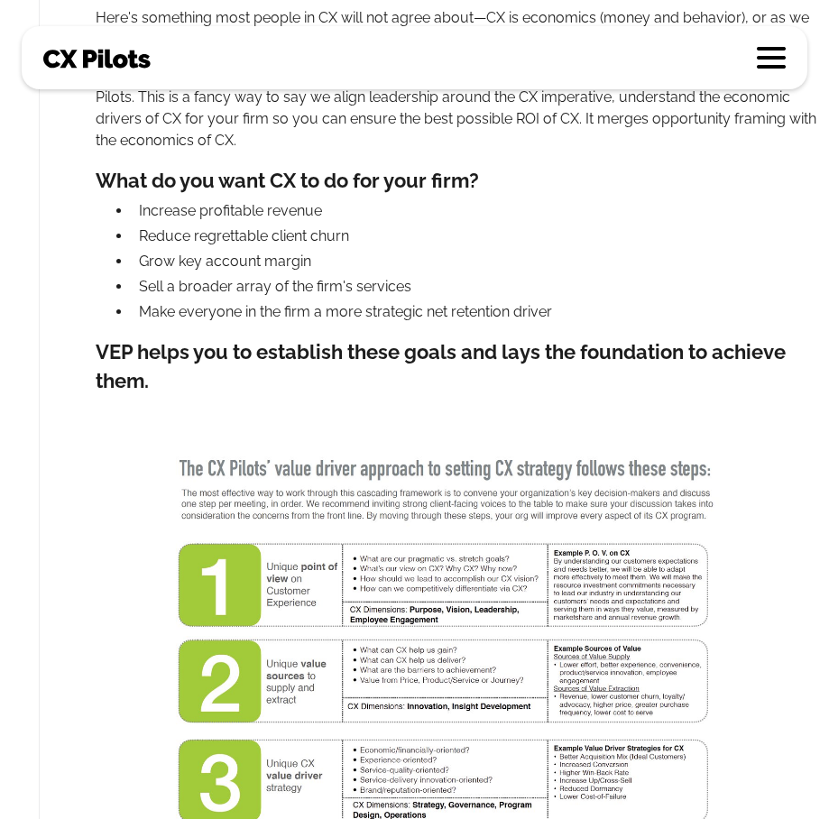 This screenshot has height=819, width=829. Describe the element at coordinates (480, 236) in the screenshot. I see `li: Reduce regrettable client churn` at that location.